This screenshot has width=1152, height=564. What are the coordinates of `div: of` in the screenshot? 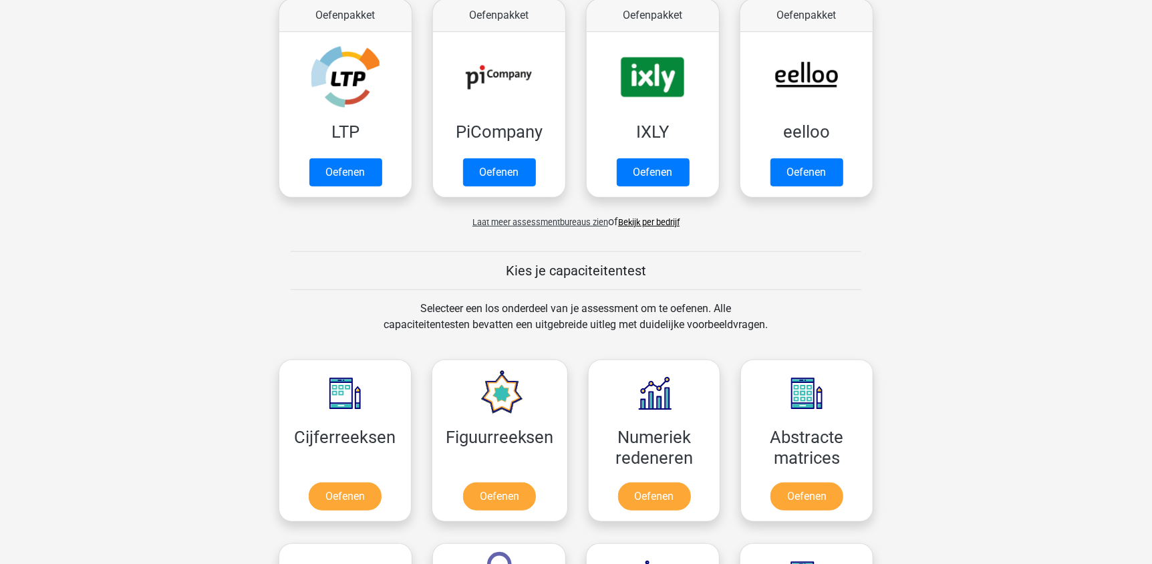 It's located at (576, 216).